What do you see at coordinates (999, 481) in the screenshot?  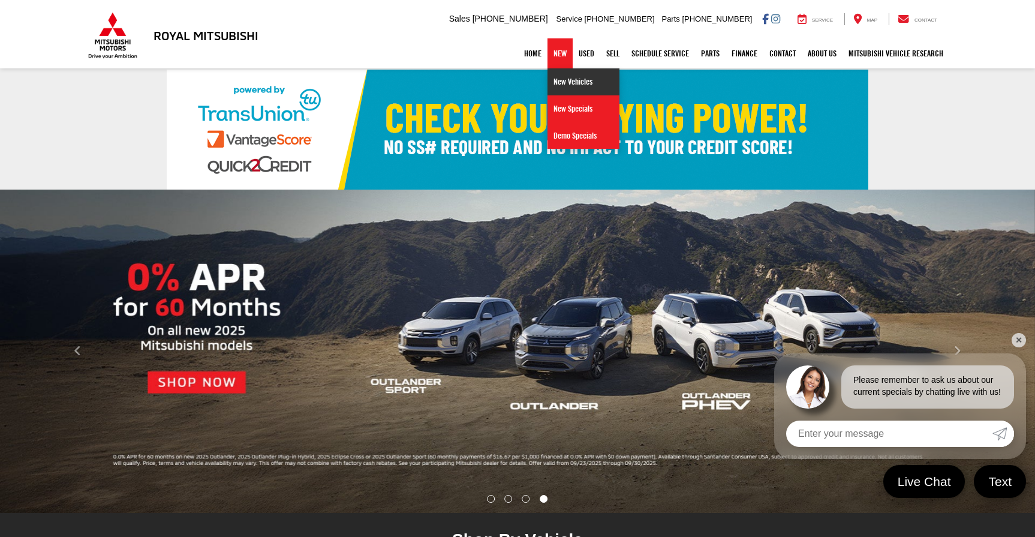 I see `span: Text` at bounding box center [999, 481].